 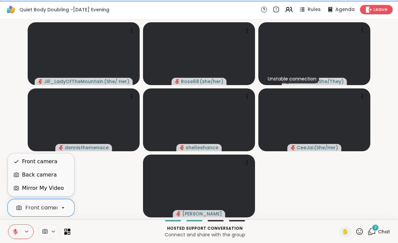 I want to click on img: ShareWell Logomark, so click(x=11, y=10).